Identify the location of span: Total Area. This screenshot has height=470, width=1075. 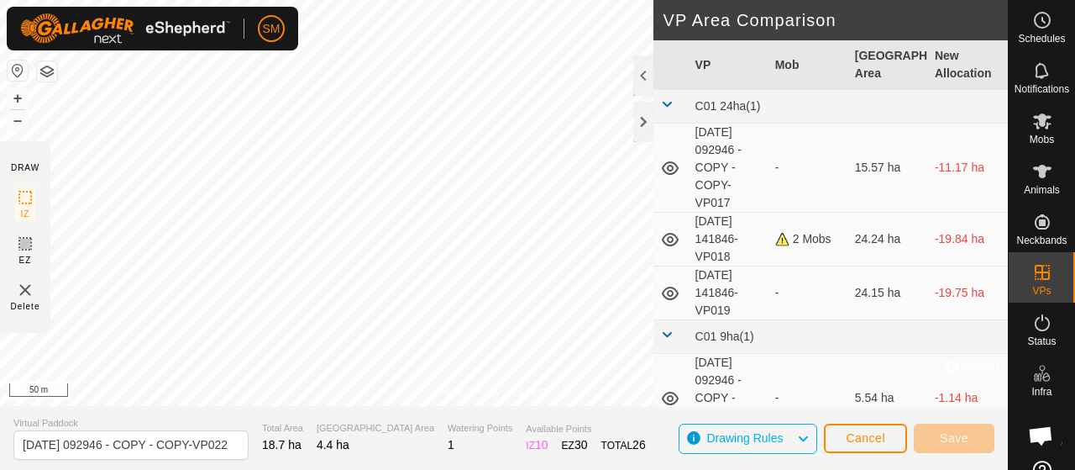
(282, 428).